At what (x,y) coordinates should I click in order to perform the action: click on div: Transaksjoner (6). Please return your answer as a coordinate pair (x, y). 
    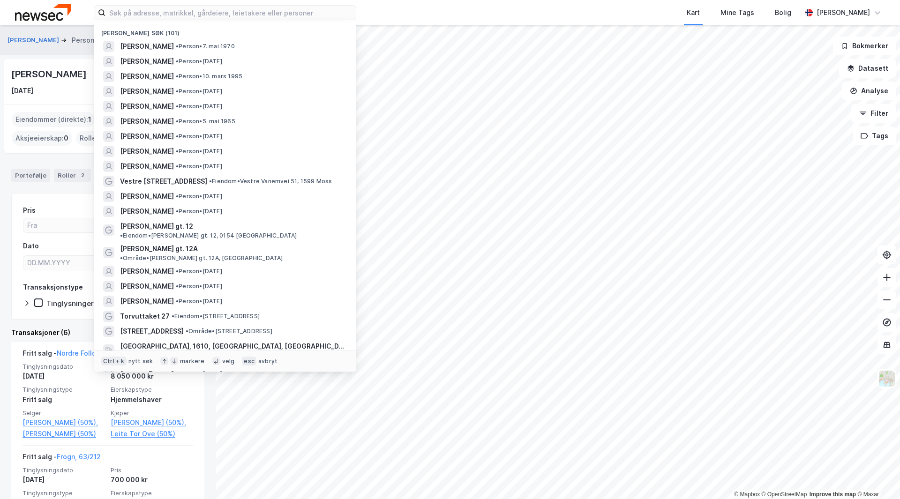
    Looking at the image, I should click on (108, 333).